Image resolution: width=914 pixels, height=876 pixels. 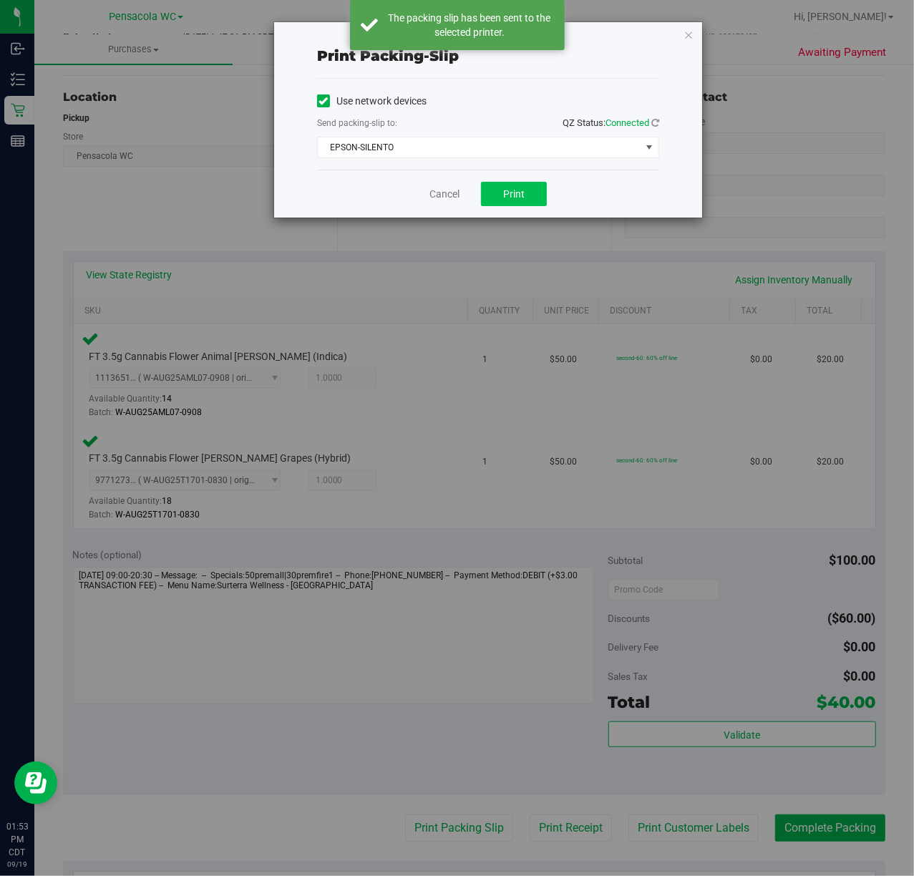 I want to click on span: Print, so click(x=514, y=194).